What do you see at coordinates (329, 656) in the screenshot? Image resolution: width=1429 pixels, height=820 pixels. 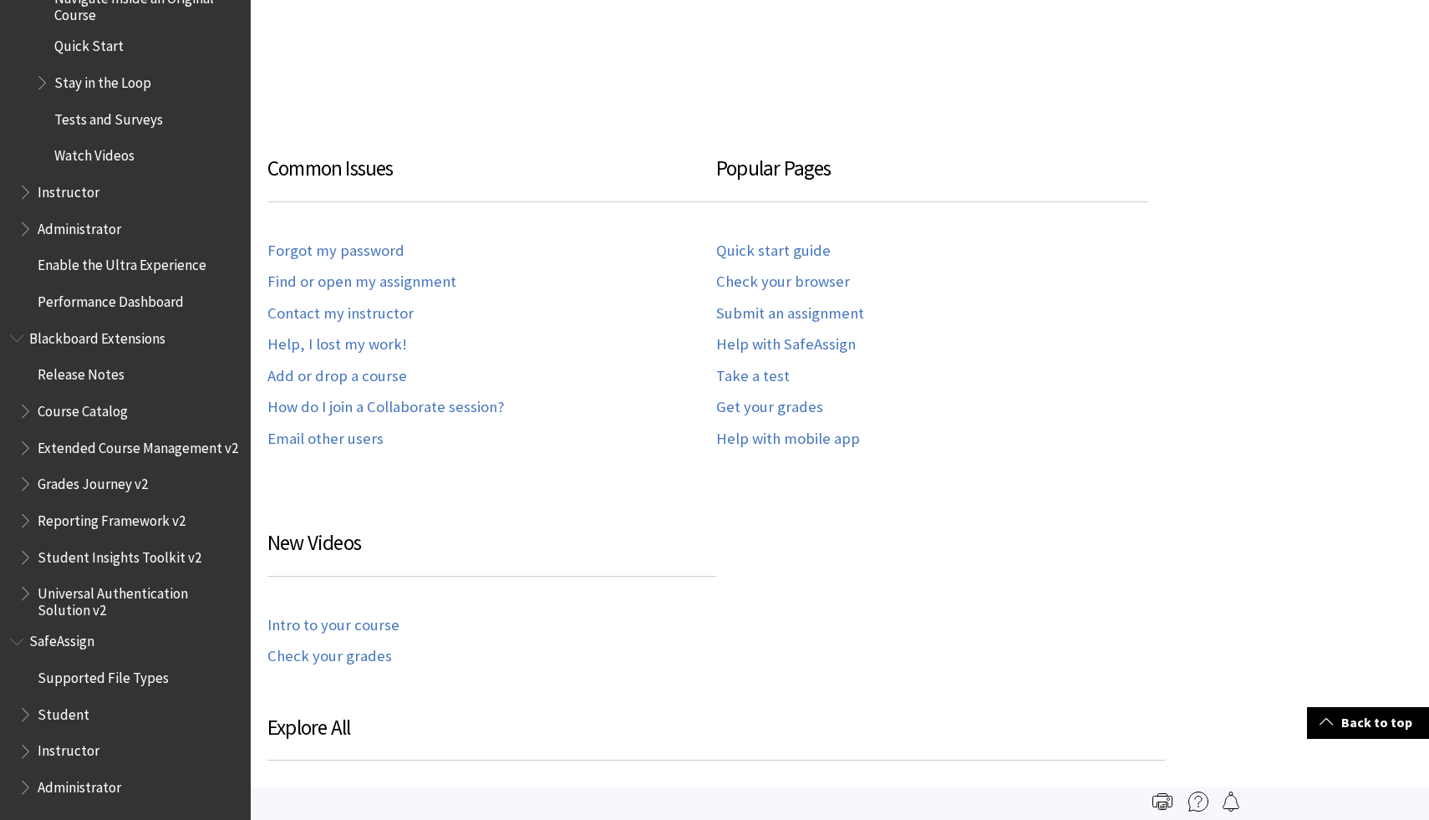 I see `a: Check your grades` at bounding box center [329, 656].